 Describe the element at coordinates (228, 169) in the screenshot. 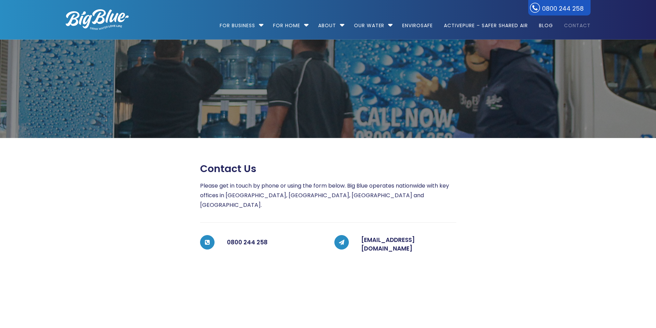

I see `span: Contact us` at that location.